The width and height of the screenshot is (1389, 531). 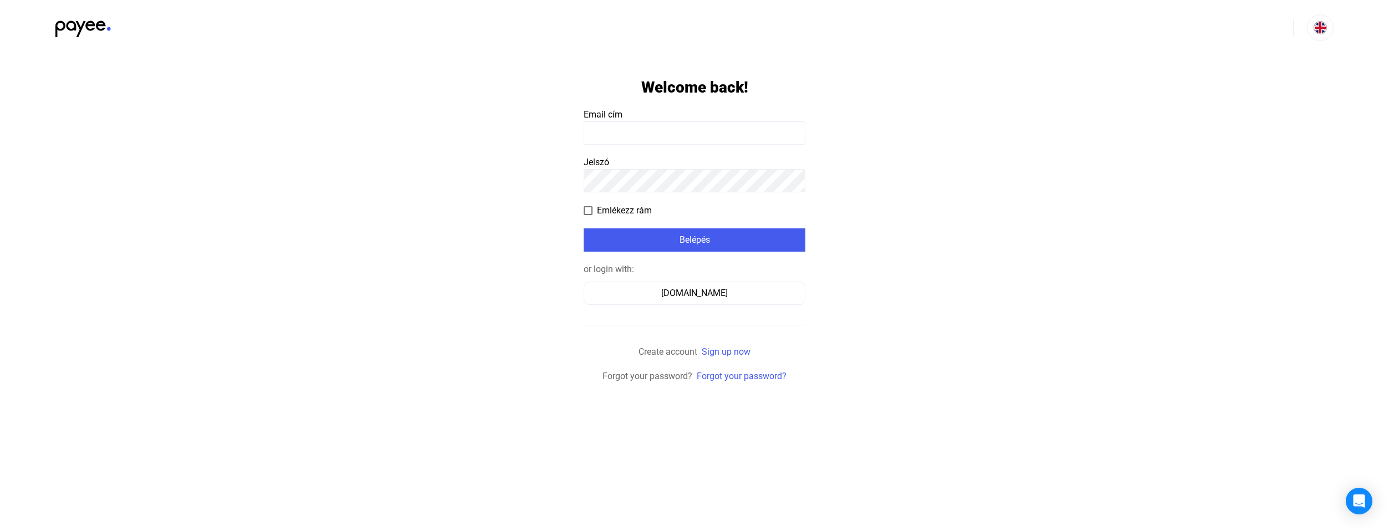 I want to click on span: Email cím, so click(x=603, y=114).